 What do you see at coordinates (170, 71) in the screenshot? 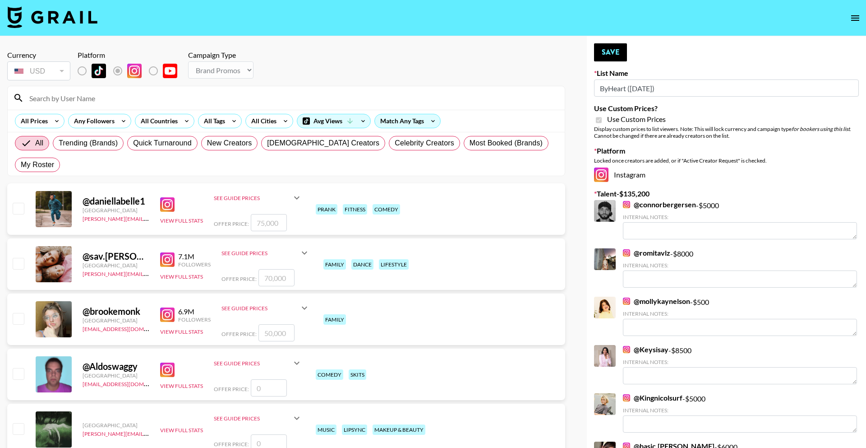
I see `img: YouTube` at bounding box center [170, 71].